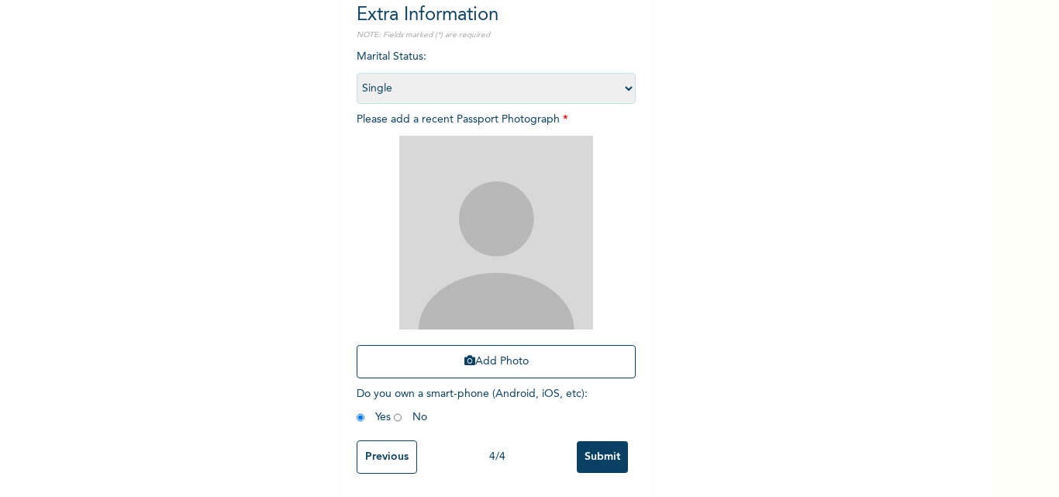 Image resolution: width=1059 pixels, height=497 pixels. What do you see at coordinates (496, 250) in the screenshot?
I see `span: Please add a recent Passport Photograph` at bounding box center [496, 250].